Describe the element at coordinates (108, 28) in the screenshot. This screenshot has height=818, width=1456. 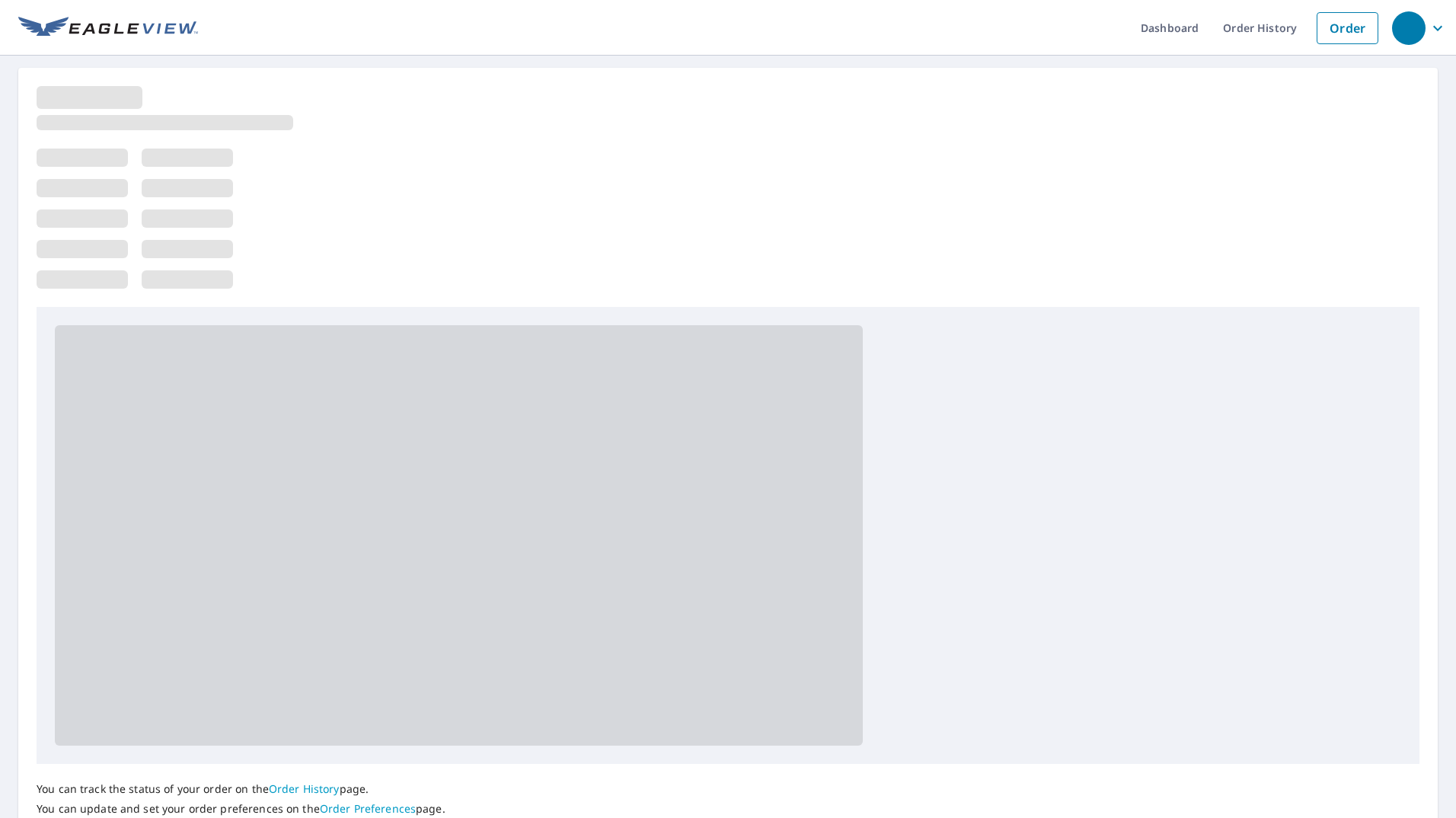
I see `img: EV Logo` at that location.